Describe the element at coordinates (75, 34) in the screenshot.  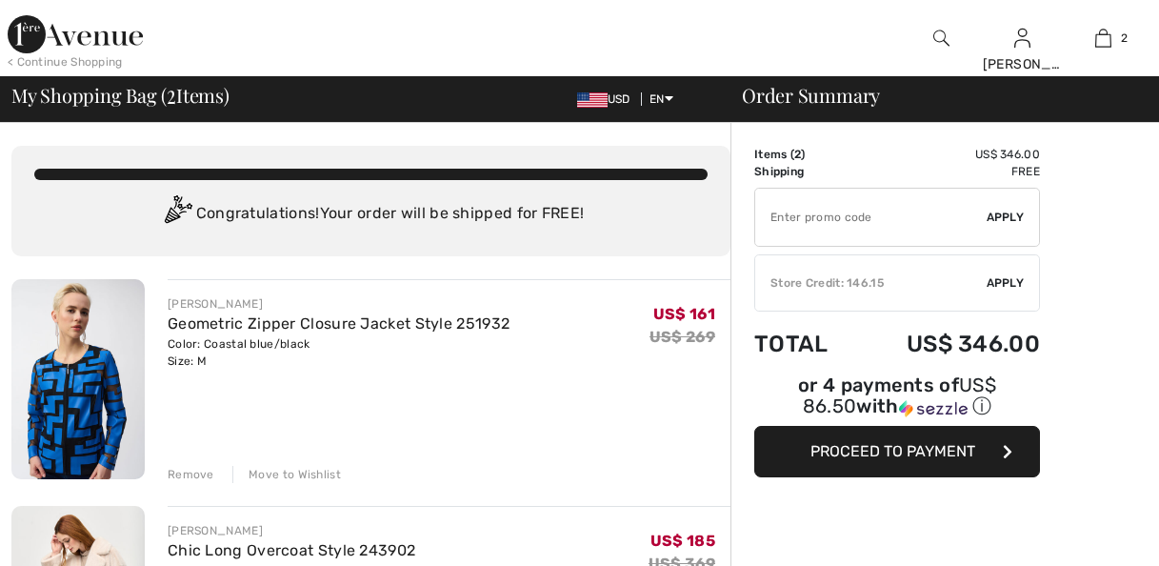
I see `img: 1ère Avenue` at that location.